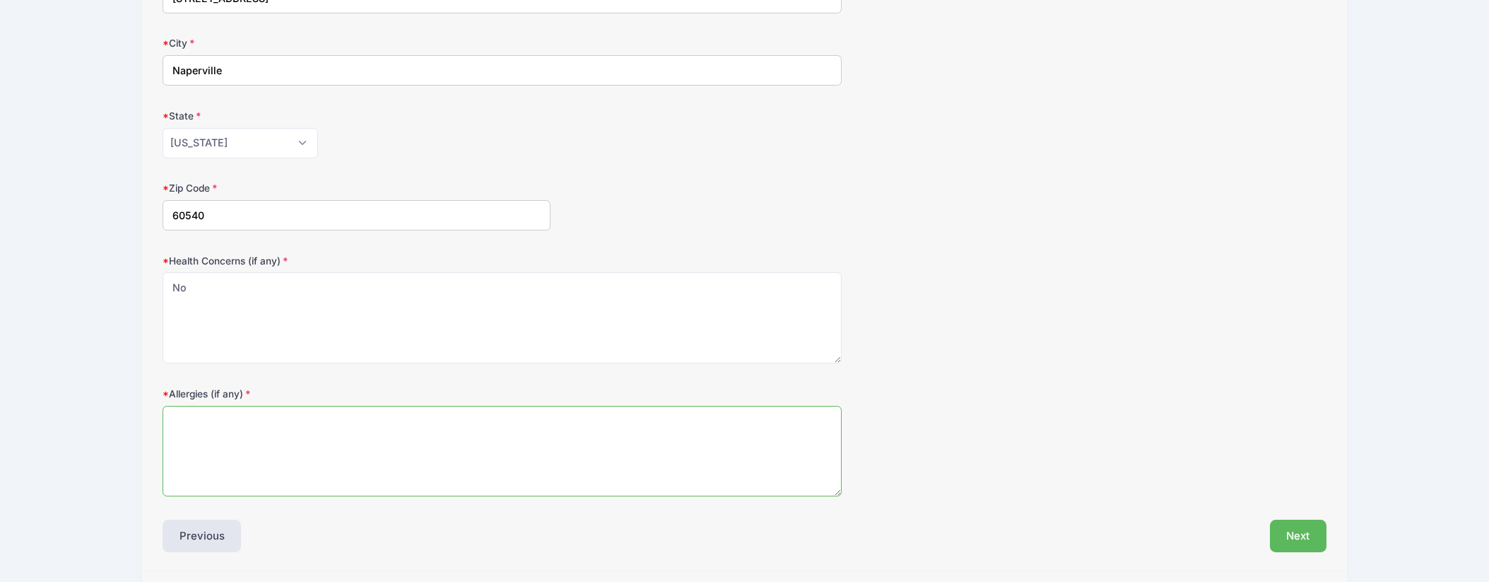 This screenshot has width=1489, height=582. I want to click on label: Allergies (if any), so click(356, 394).